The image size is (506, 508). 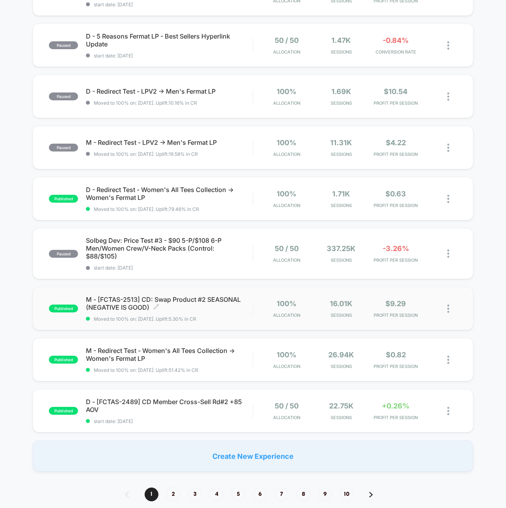 What do you see at coordinates (395, 249) in the screenshot?
I see `span: -3.26%` at bounding box center [395, 249].